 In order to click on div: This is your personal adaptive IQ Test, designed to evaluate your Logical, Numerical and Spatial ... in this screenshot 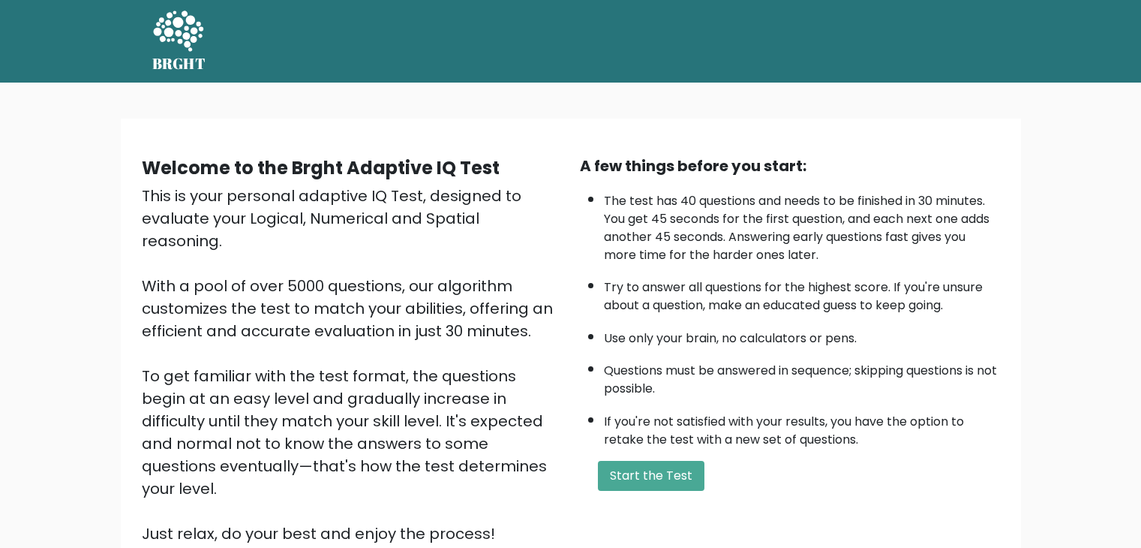, I will do `click(352, 365)`.